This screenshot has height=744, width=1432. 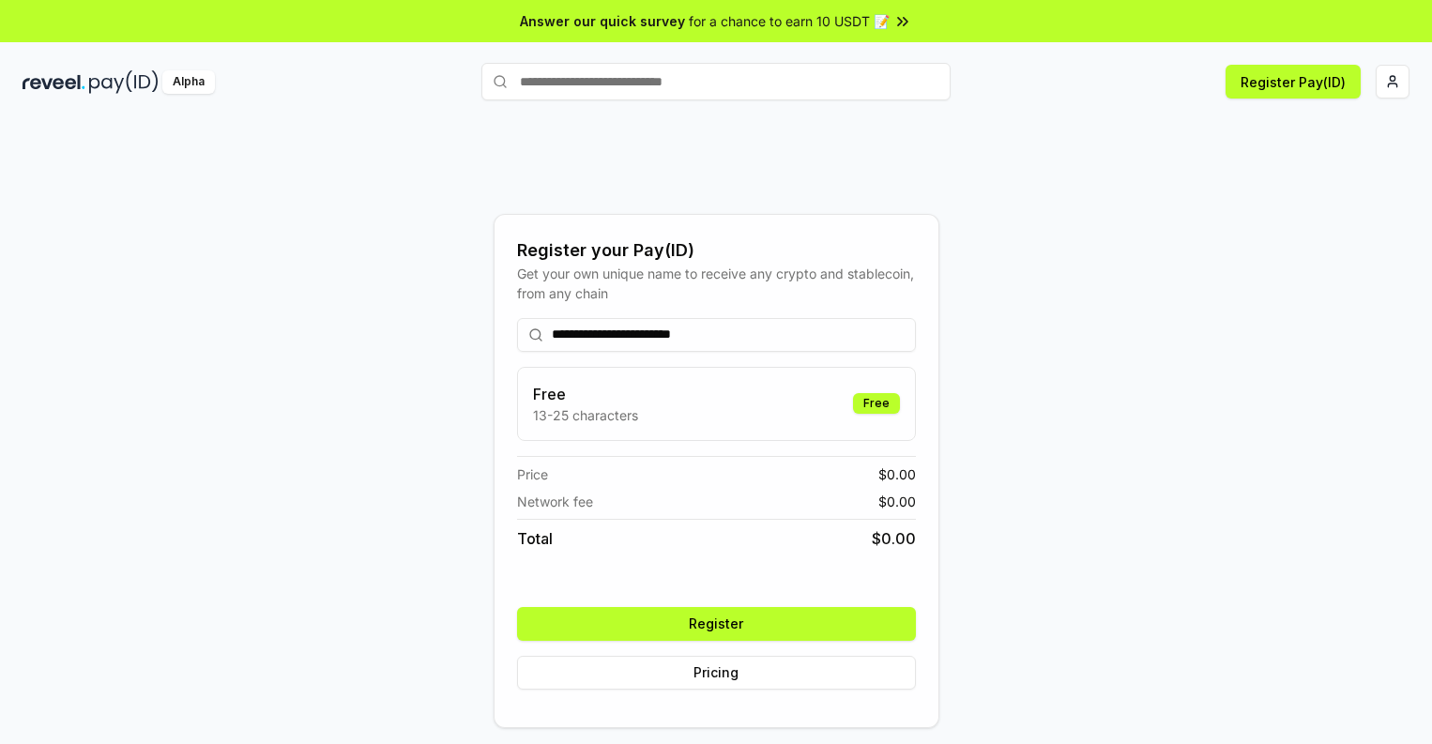 I want to click on h3: Free, so click(x=585, y=394).